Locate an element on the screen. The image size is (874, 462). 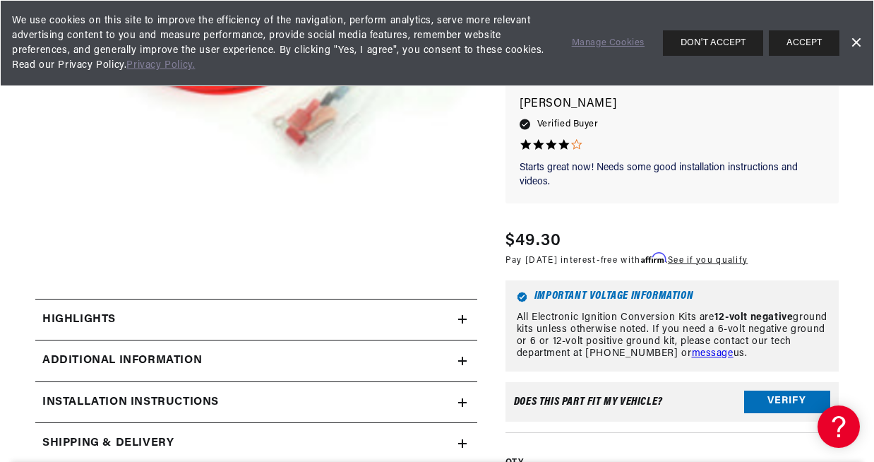
a: message is located at coordinates (713, 353).